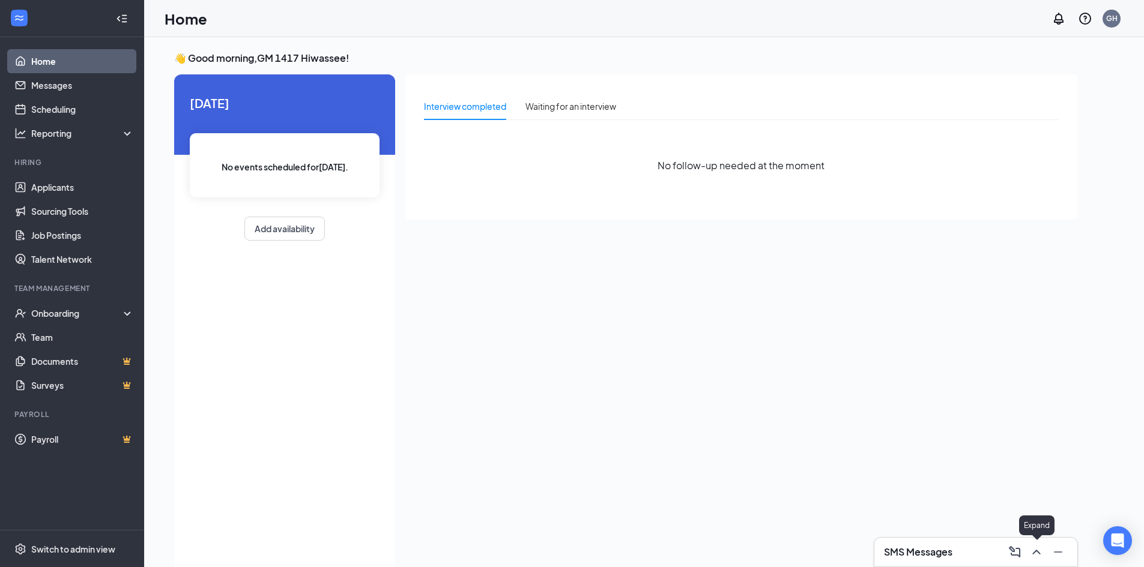 The image size is (1144, 567). Describe the element at coordinates (1036, 525) in the screenshot. I see `div: Expand` at that location.